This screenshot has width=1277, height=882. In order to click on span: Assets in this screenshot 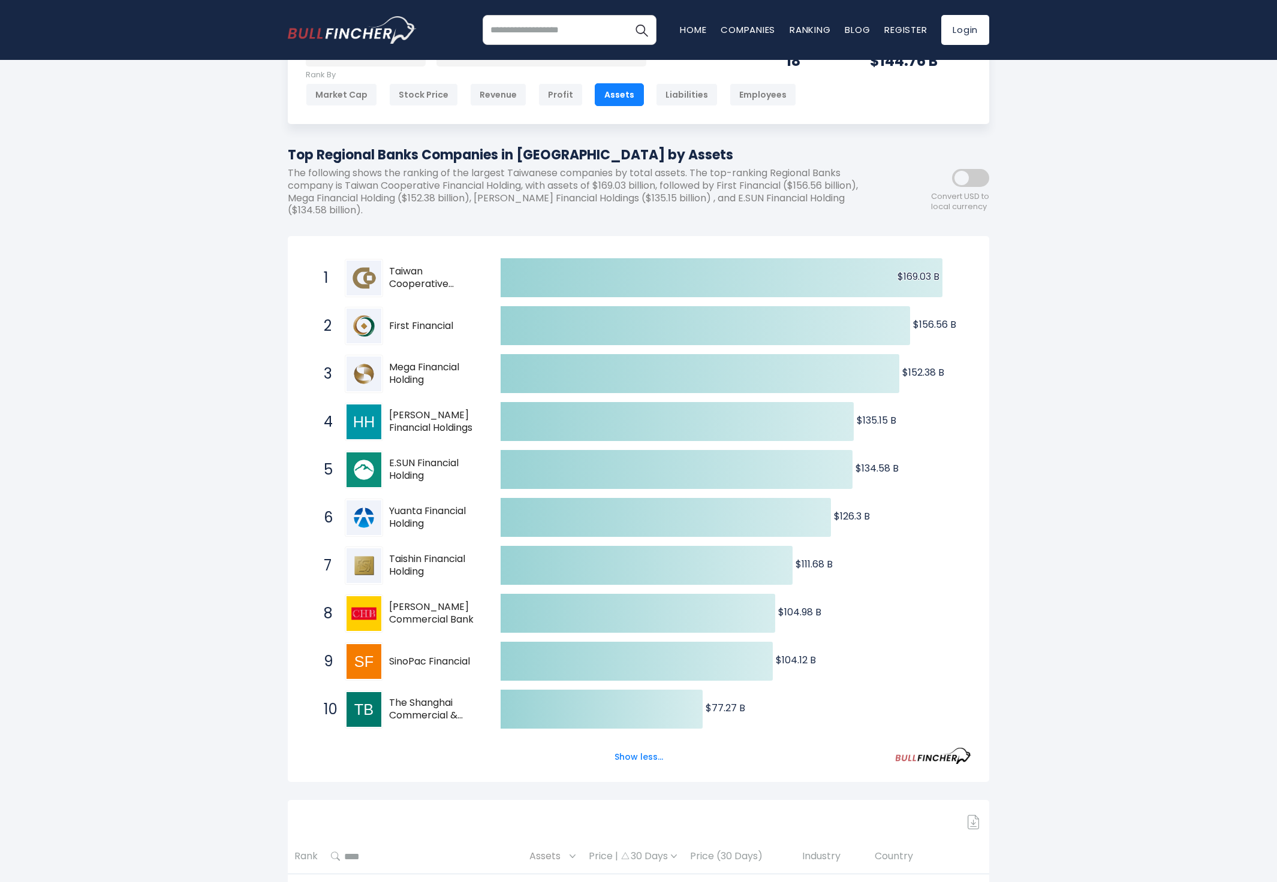, I will do `click(548, 857)`.